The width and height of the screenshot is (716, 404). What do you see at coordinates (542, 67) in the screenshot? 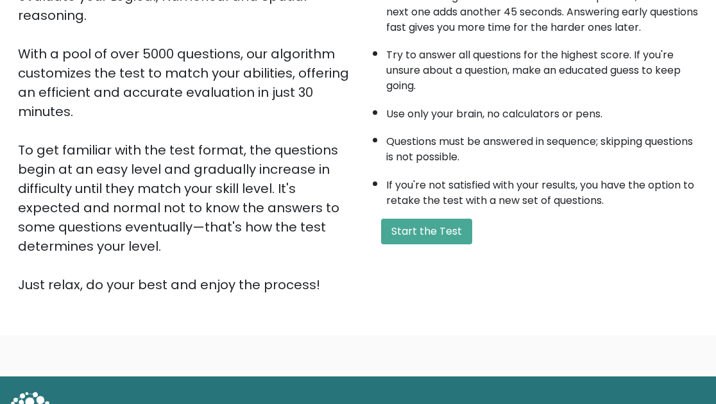
I see `li: Try to answer all questions for the highest score. If you're unsure about a question, make an edu...` at bounding box center [542, 67].